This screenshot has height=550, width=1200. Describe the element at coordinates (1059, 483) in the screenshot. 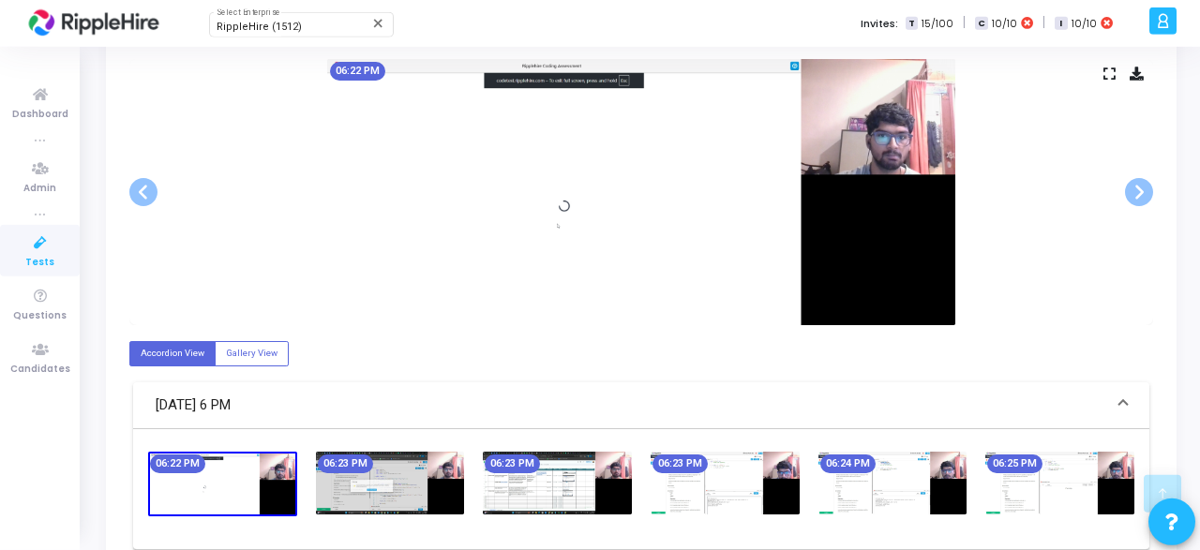

I see `img: screenshot-1755867352117.jpeg` at that location.